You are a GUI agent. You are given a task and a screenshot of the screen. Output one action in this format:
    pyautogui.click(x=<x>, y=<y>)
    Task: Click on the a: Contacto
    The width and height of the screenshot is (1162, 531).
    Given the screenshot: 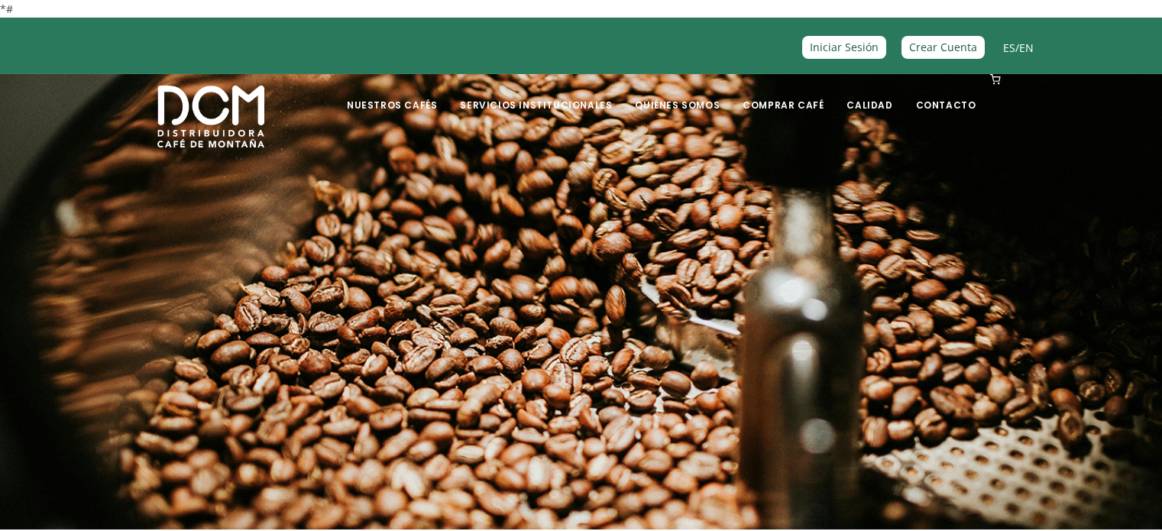 What is the action you would take?
    pyautogui.click(x=946, y=93)
    